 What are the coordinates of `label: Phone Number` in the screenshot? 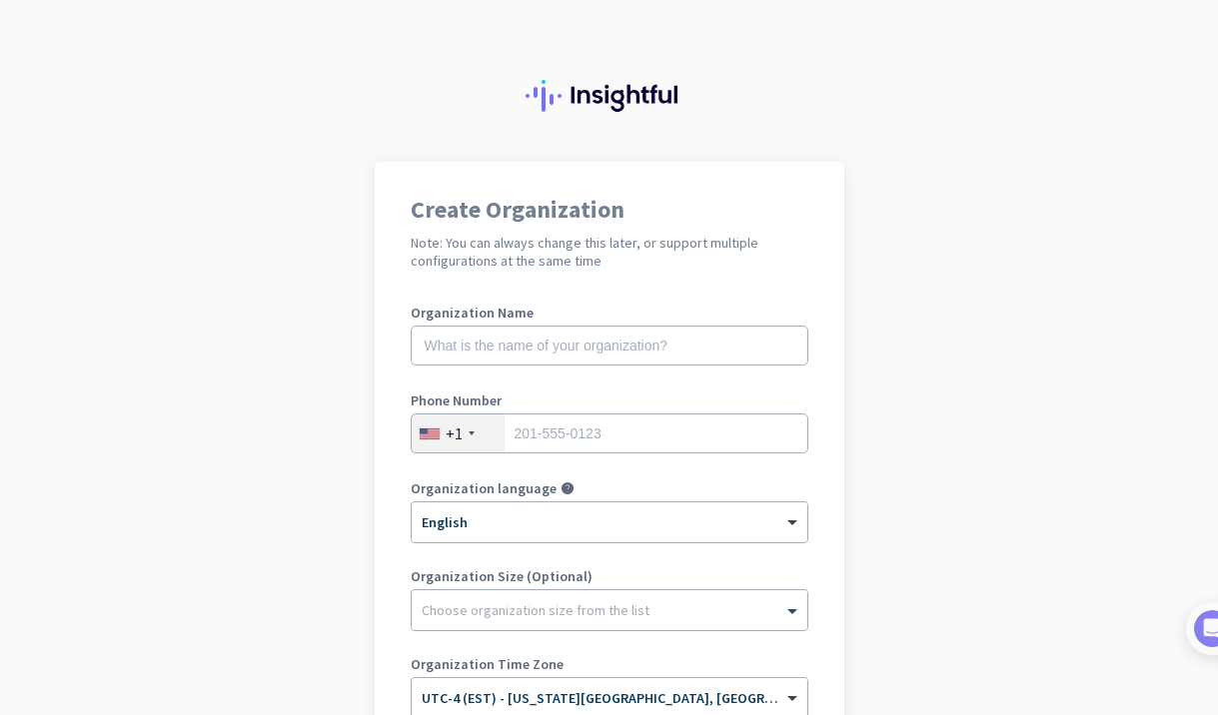 It's located at (609, 401).